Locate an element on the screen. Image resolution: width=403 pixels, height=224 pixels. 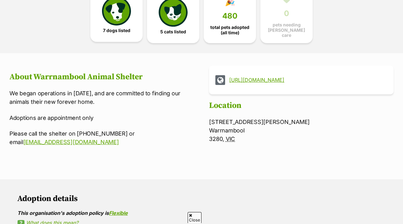
abbr: Victoria is located at coordinates (230, 139).